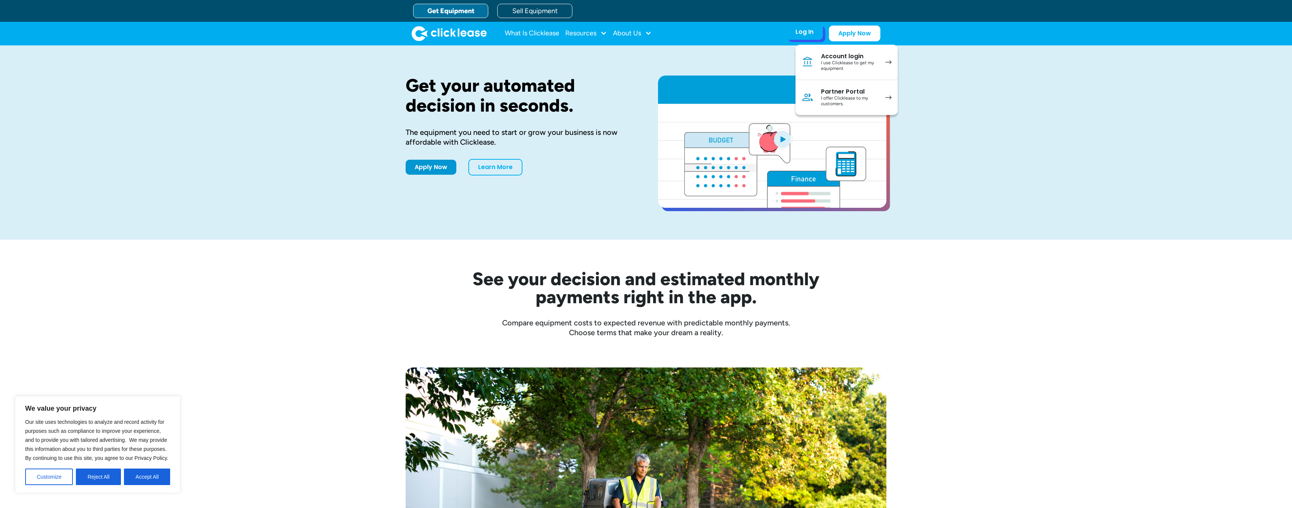 The image size is (1292, 508). Describe the element at coordinates (496, 167) in the screenshot. I see `a: Learn More` at that location.